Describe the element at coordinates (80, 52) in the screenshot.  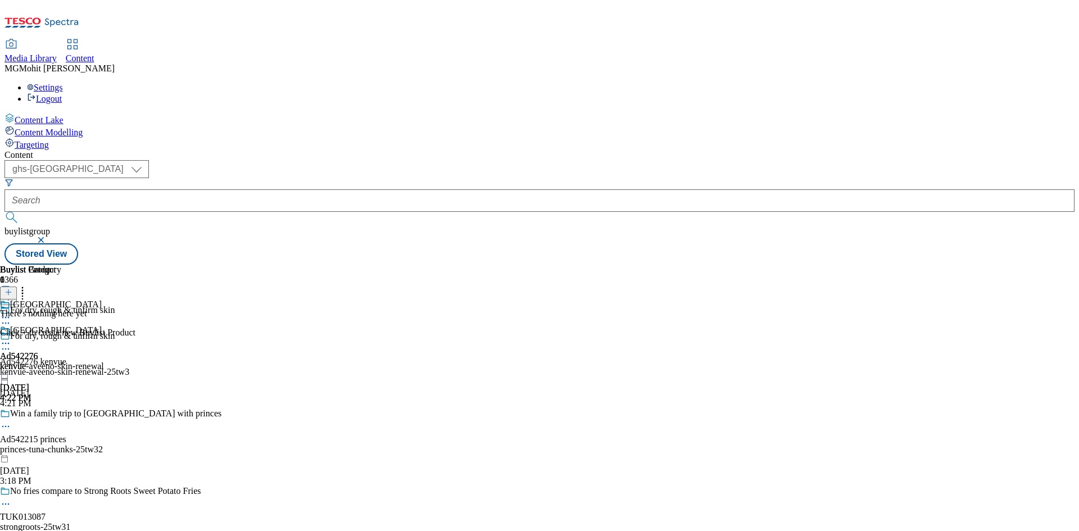
I see `a: Content` at that location.